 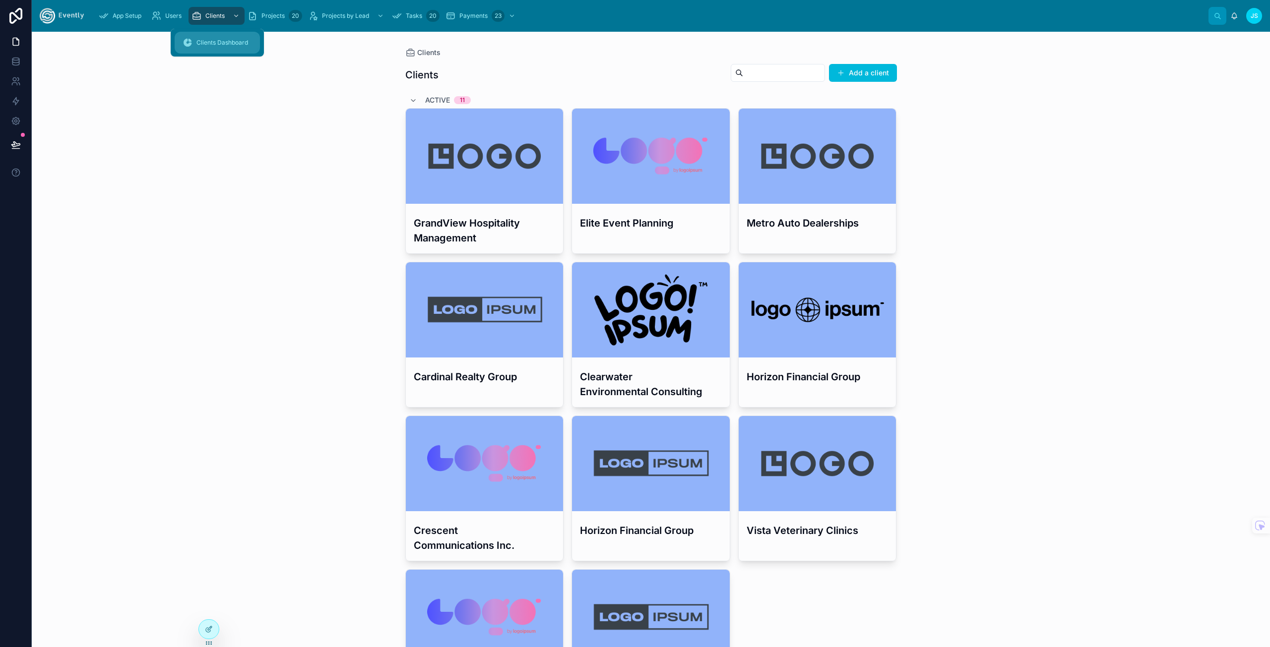 I want to click on a: Users, so click(x=168, y=16).